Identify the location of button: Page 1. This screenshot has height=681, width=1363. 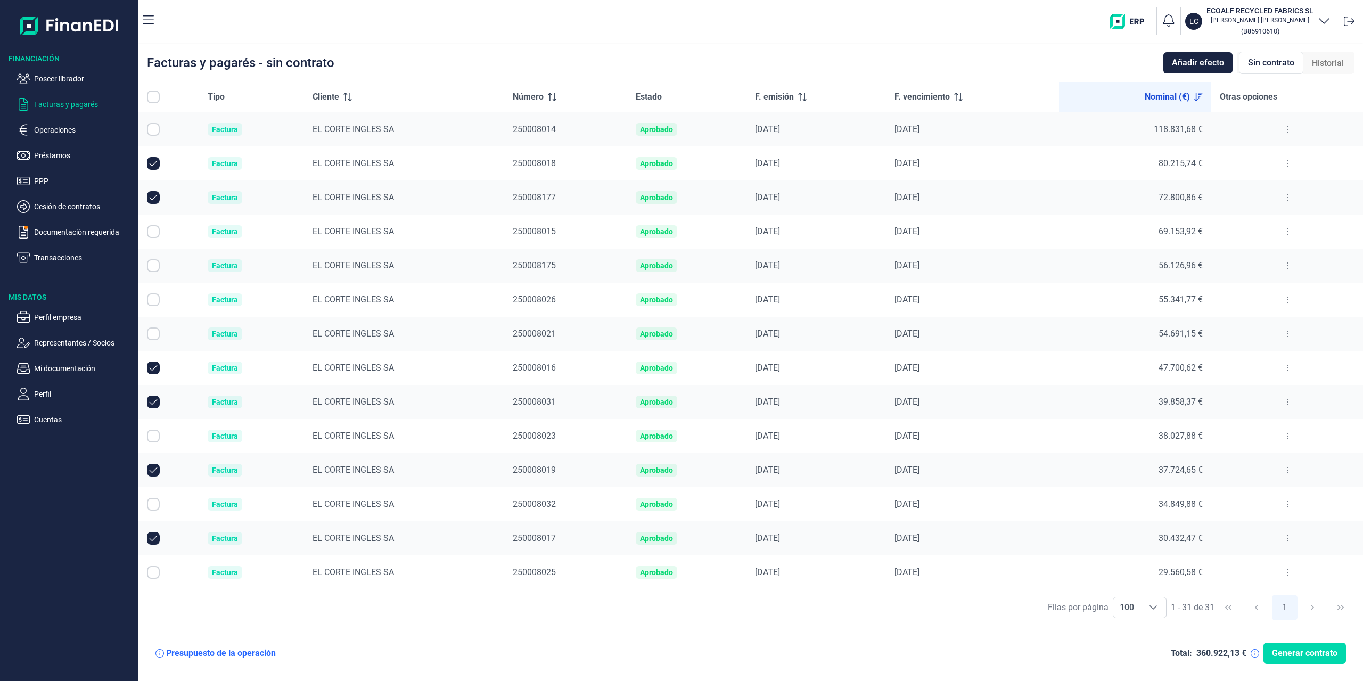
(1285, 608).